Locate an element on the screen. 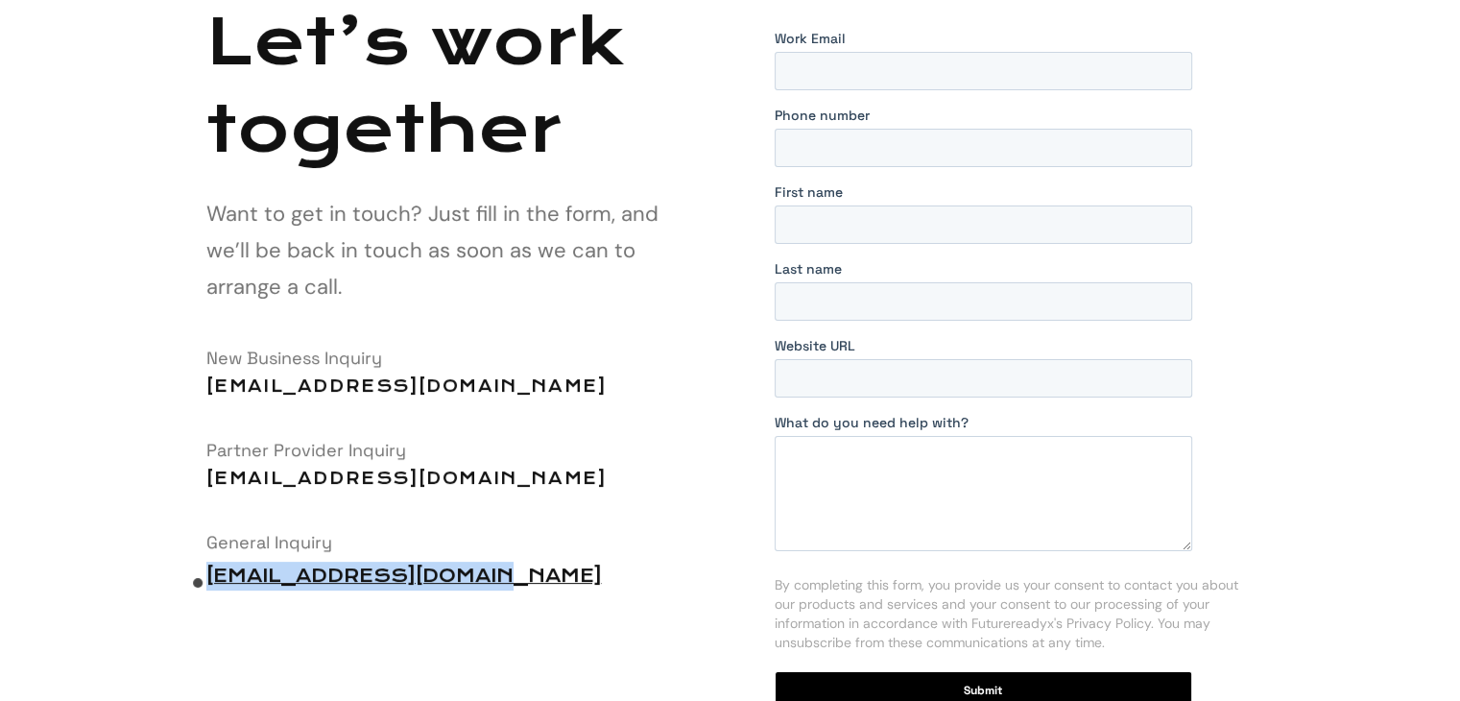 The height and width of the screenshot is (701, 1460). label: Website URL is located at coordinates (1007, 346).